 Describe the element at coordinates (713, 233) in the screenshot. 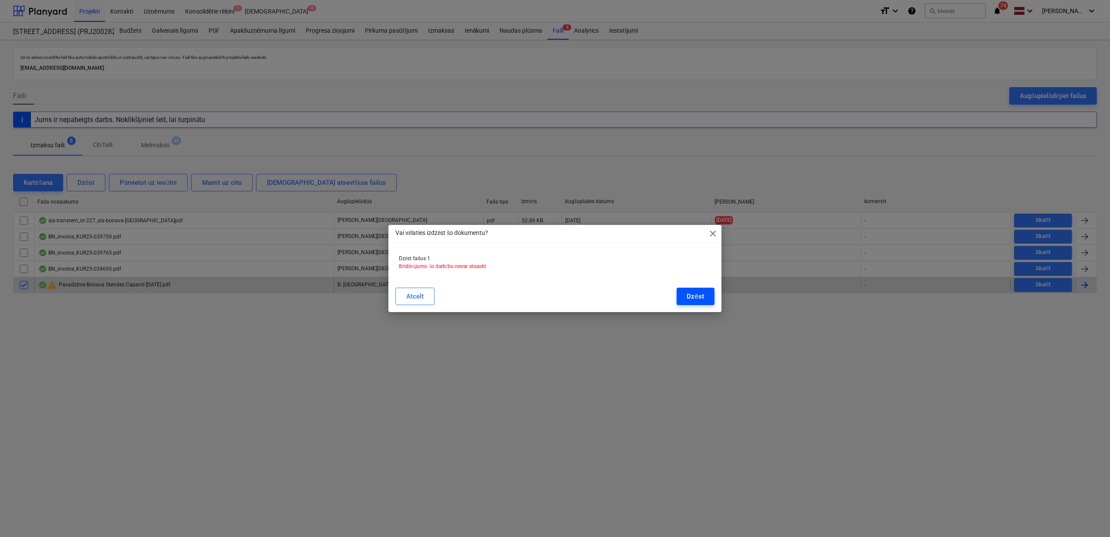

I see `span: close` at that location.